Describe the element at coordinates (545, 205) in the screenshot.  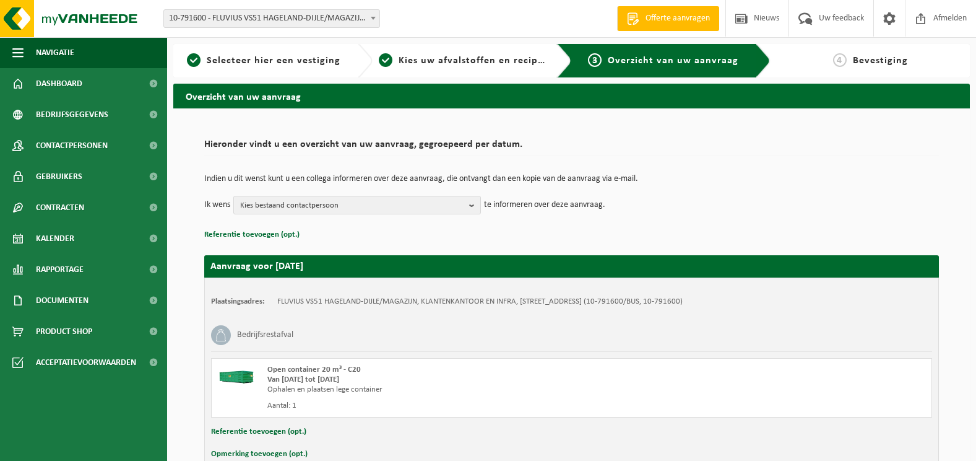
I see `p: te informeren over deze aanvraag.` at that location.